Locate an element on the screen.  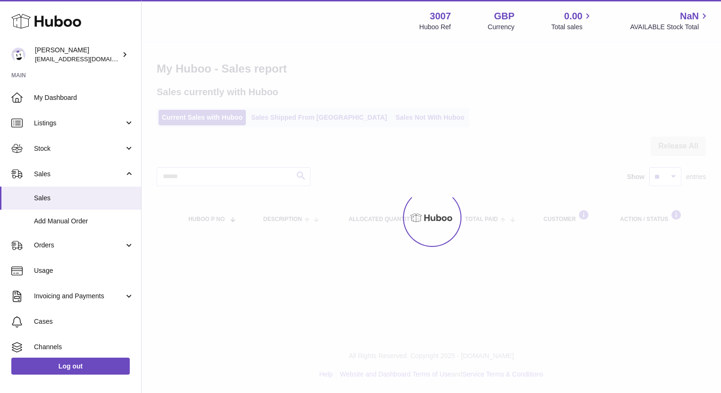
strong: GBP is located at coordinates (504, 16).